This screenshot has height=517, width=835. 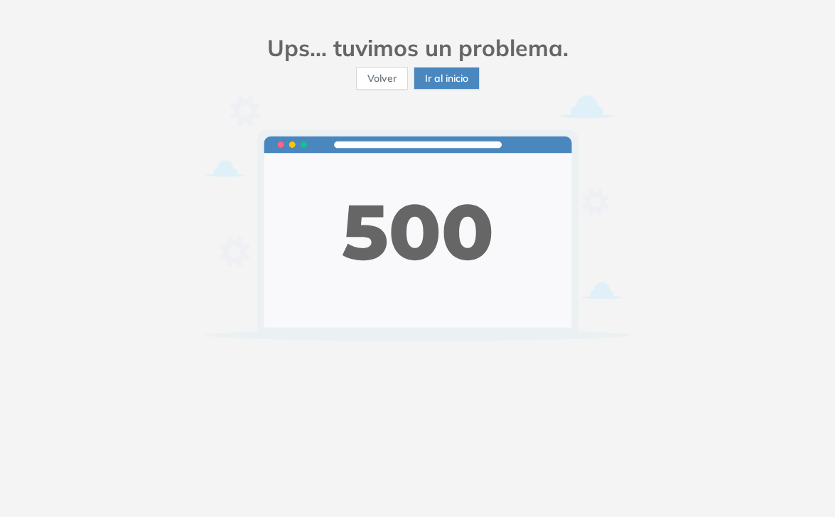 I want to click on img: error, so click(x=418, y=218).